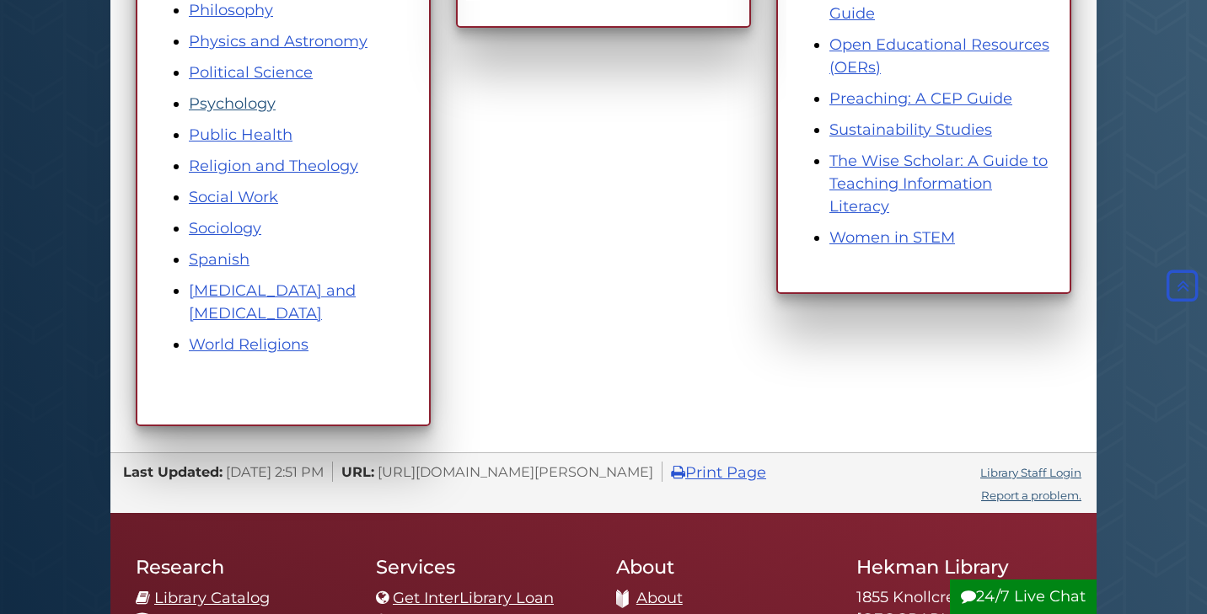  What do you see at coordinates (1023, 597) in the screenshot?
I see `button: 24/7 Live Chat` at bounding box center [1023, 597].